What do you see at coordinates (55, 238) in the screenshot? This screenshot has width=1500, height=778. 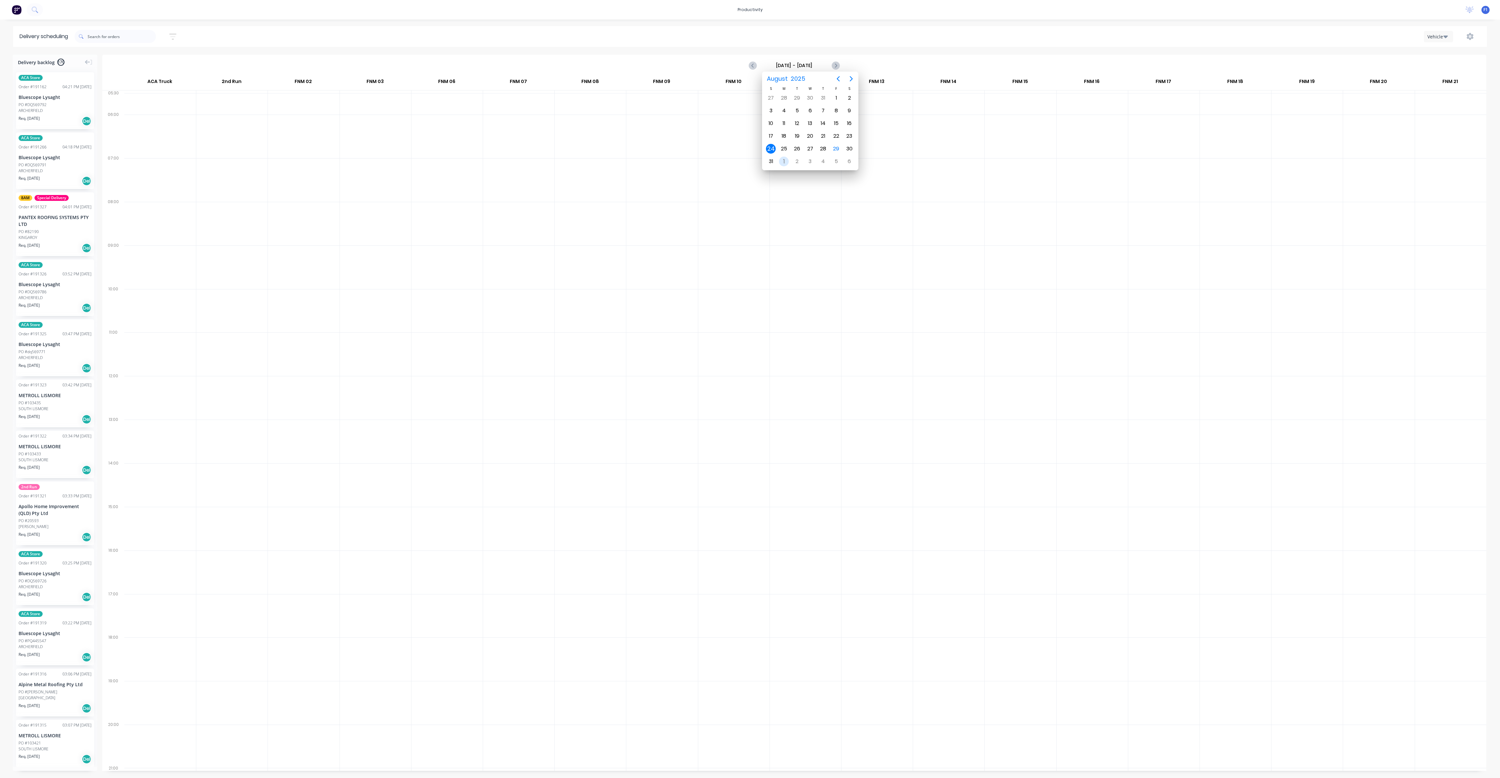 I see `div: KINGAROY` at bounding box center [55, 238].